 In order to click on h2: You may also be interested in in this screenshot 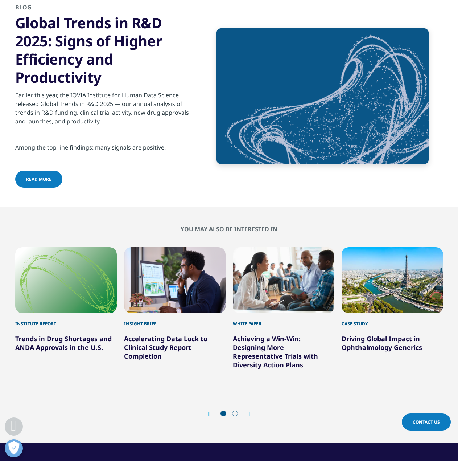, I will do `click(229, 229)`.